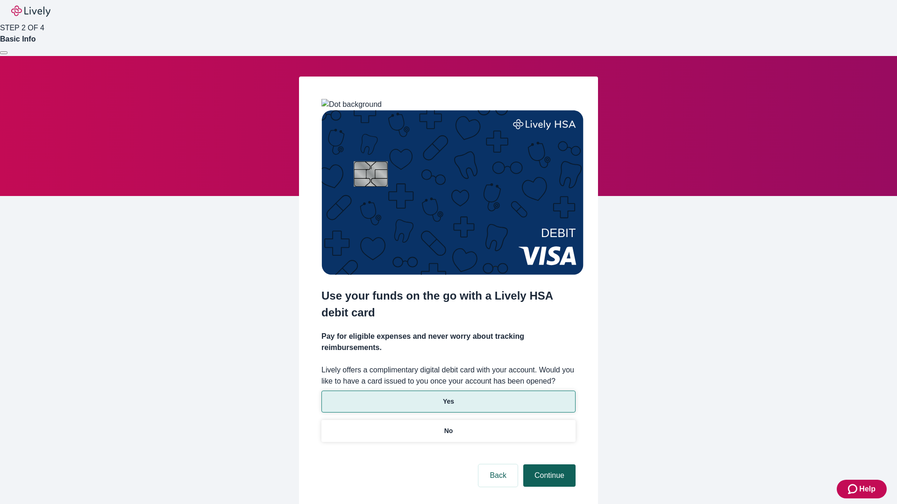  Describe the element at coordinates (853, 489) in the screenshot. I see `svg: Zendesk support icon` at that location.